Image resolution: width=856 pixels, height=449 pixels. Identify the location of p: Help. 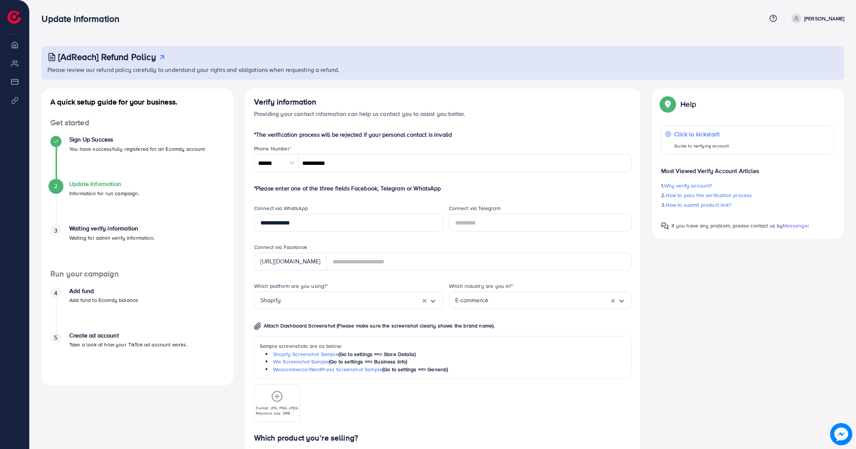
(688, 104).